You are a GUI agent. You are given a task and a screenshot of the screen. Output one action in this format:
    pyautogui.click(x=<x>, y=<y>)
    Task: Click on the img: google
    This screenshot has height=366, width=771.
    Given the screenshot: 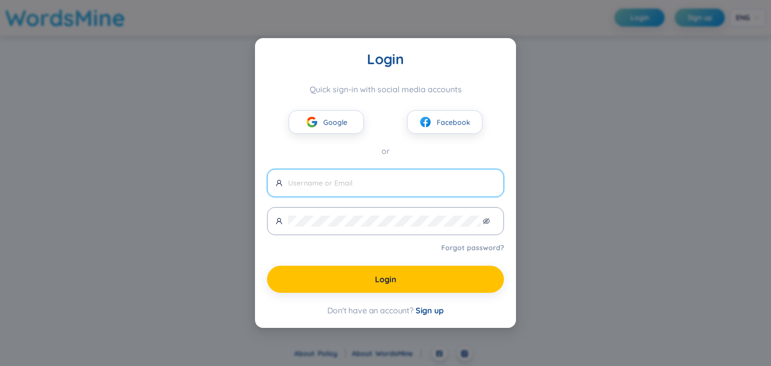 What is the action you would take?
    pyautogui.click(x=312, y=122)
    